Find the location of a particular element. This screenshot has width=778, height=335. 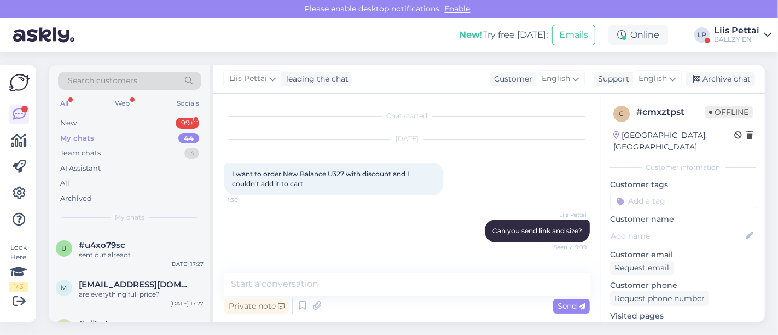

input: Add name is located at coordinates (677, 236).